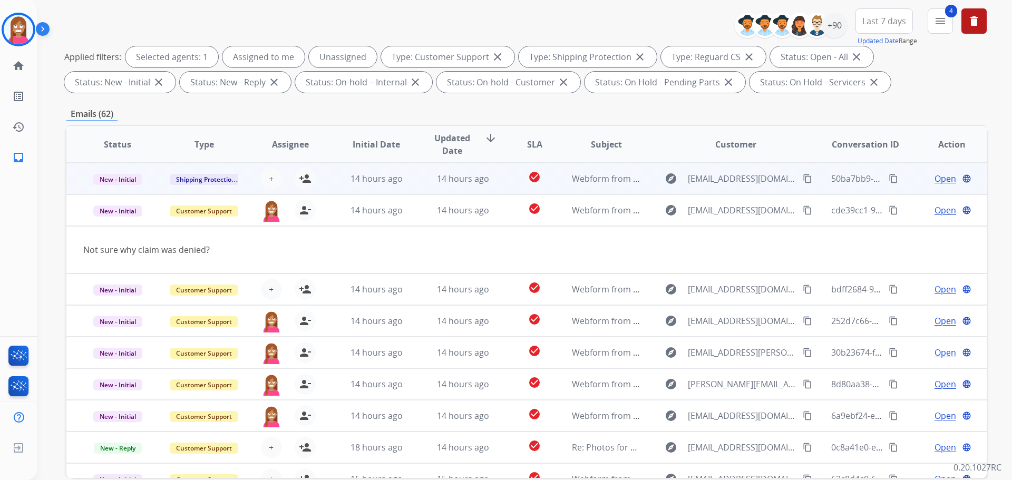  Describe the element at coordinates (943, 144) in the screenshot. I see `th: Action` at that location.